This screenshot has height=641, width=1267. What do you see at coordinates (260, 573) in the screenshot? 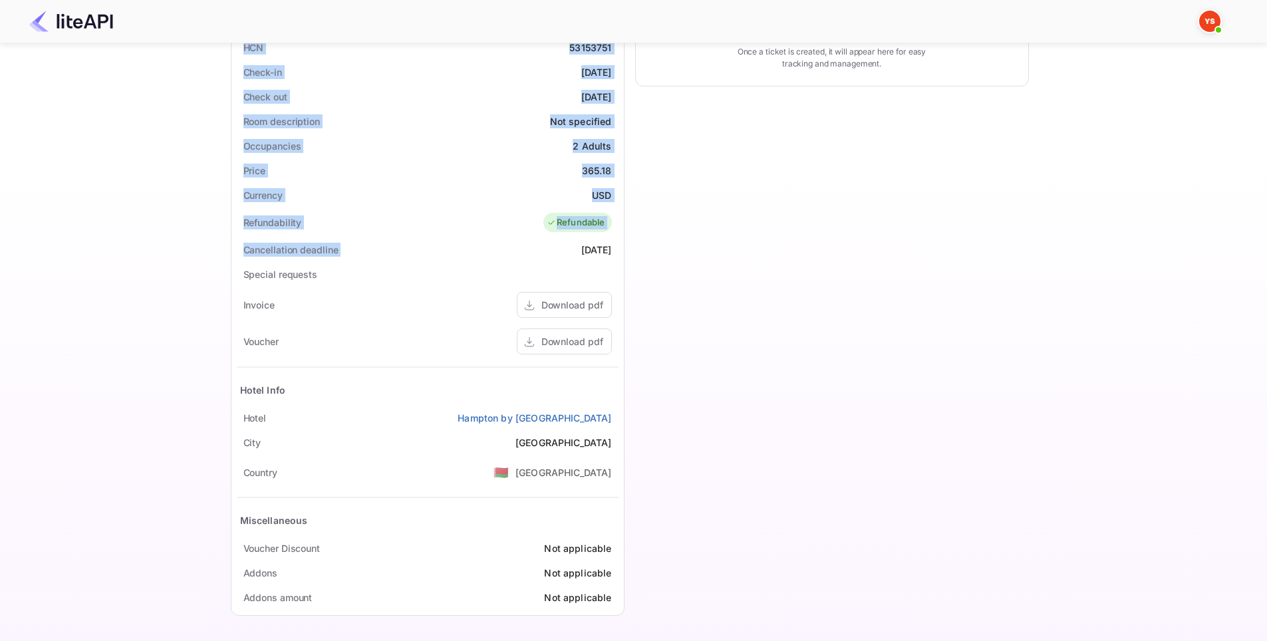
I see `div: Addons` at bounding box center [260, 573].